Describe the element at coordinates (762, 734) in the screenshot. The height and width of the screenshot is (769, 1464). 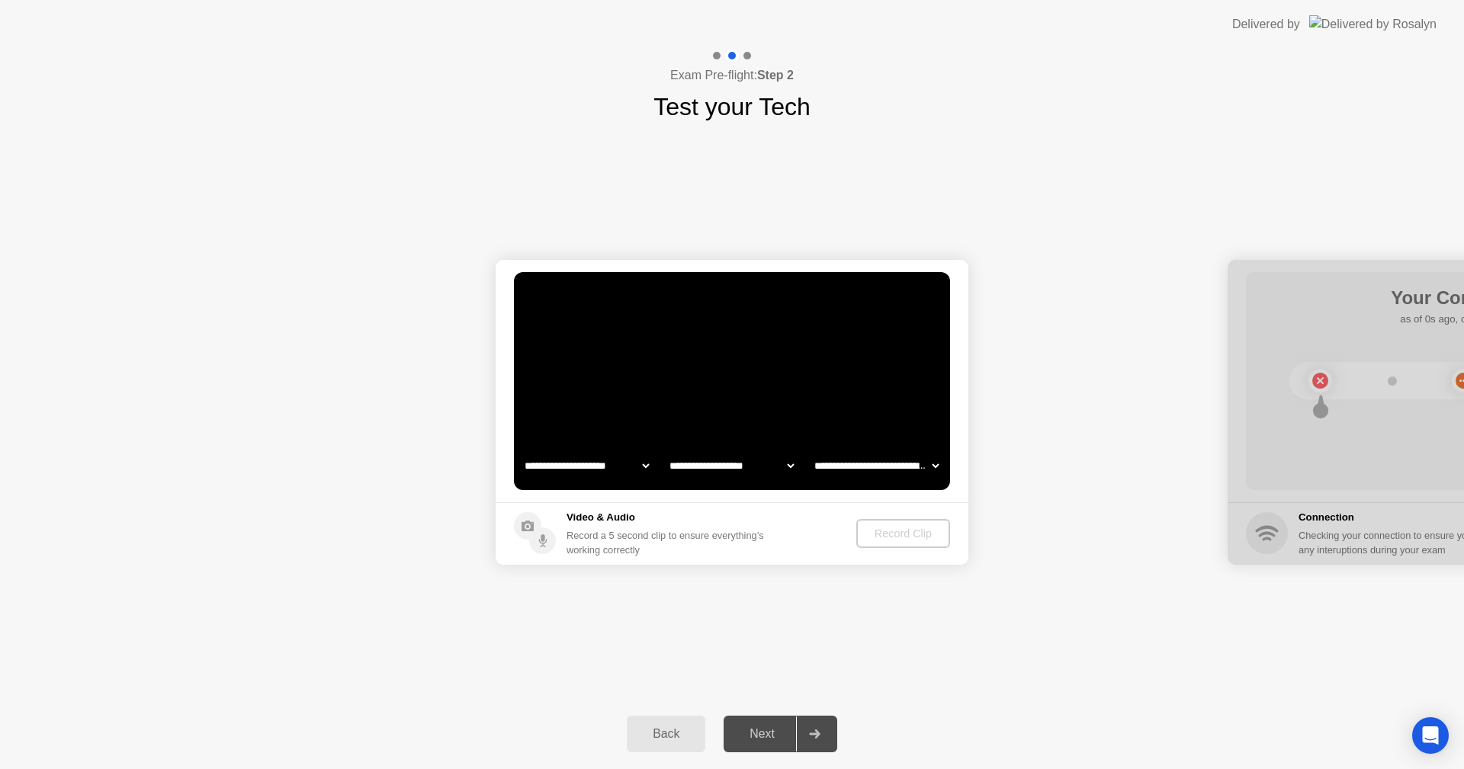
I see `div: Next` at that location.